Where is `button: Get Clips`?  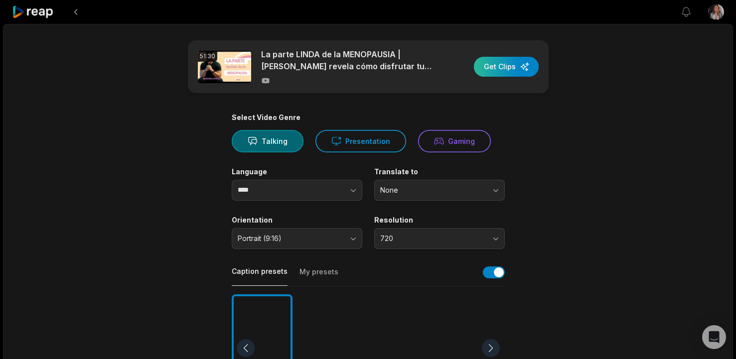
button: Get Clips is located at coordinates (506, 67).